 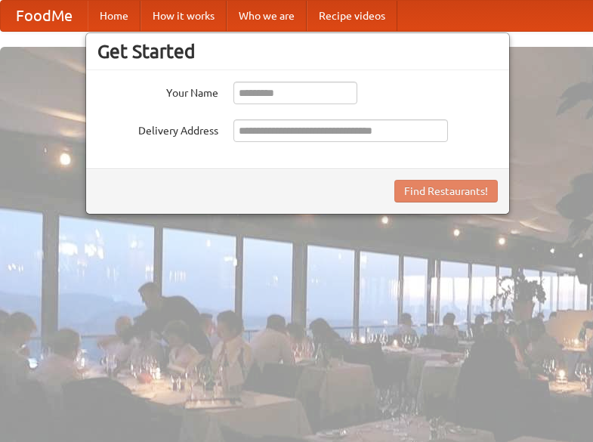 I want to click on a: FoodMe, so click(x=44, y=16).